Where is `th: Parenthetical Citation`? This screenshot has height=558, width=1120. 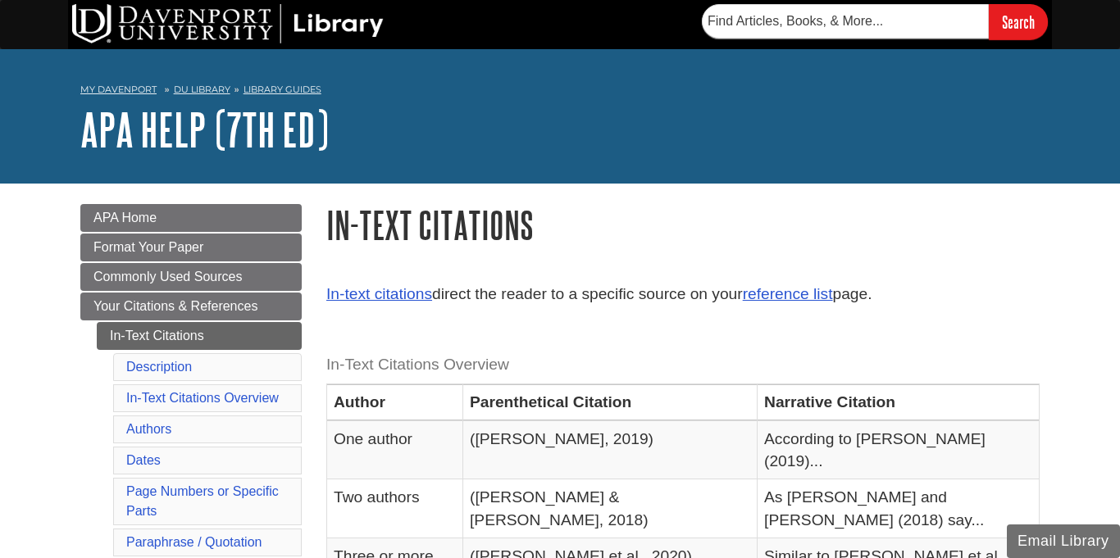
th: Parenthetical Citation is located at coordinates (610, 402).